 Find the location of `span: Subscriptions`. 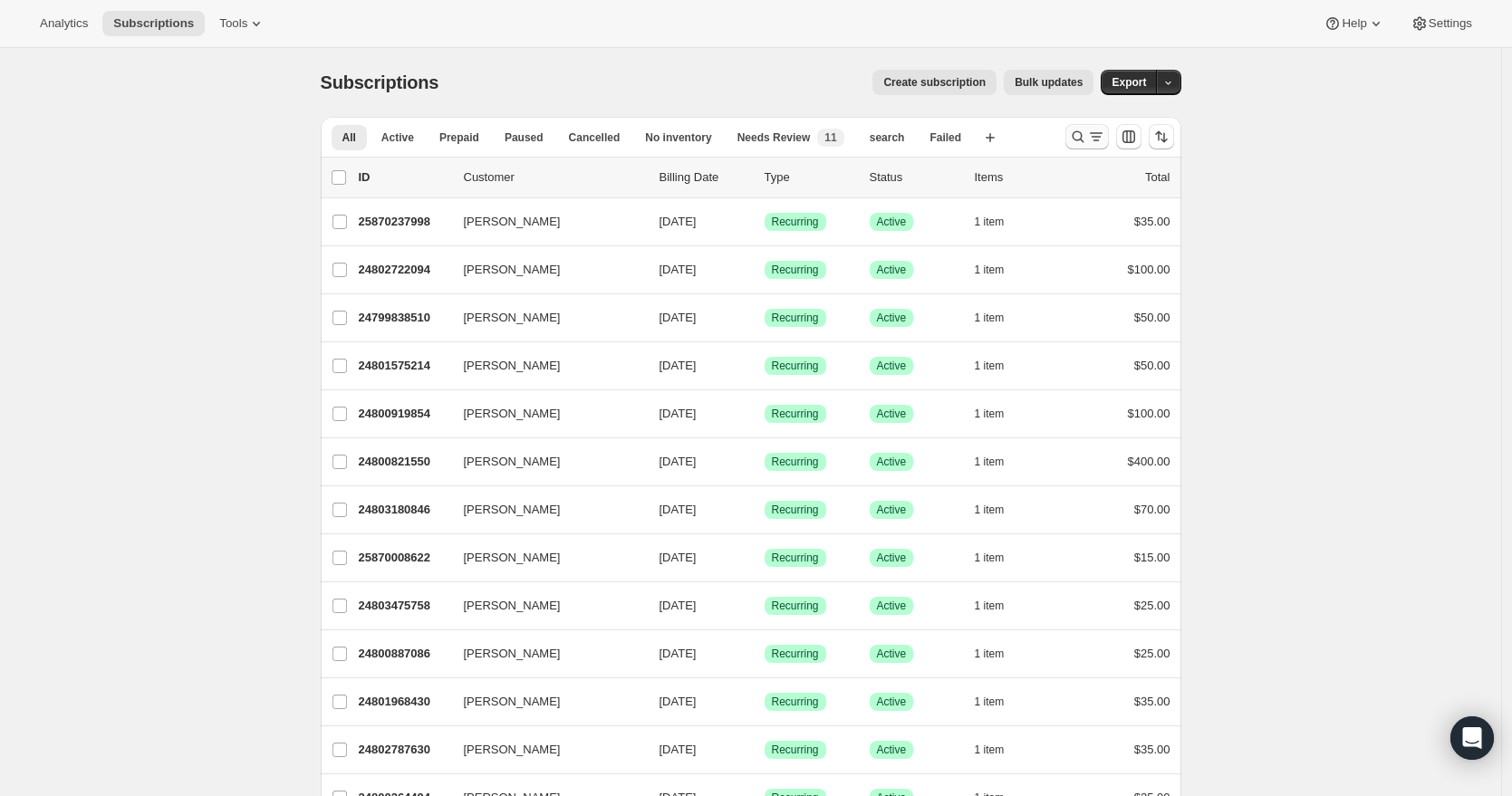

span: Subscriptions is located at coordinates (380, 82).